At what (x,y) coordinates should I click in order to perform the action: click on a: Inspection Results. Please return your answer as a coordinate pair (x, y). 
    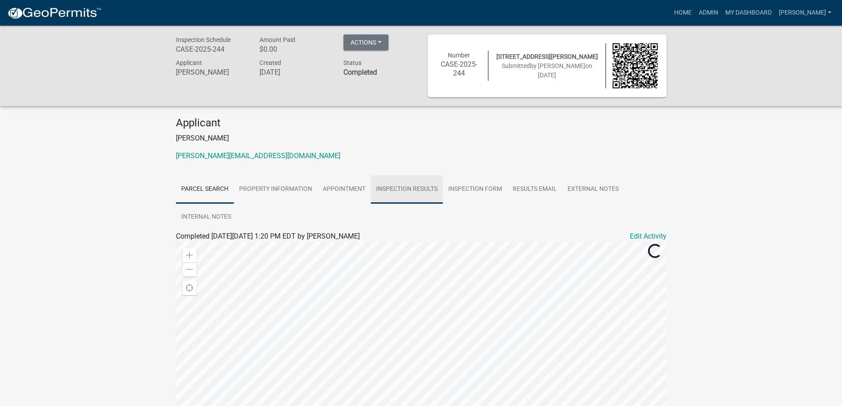
    Looking at the image, I should click on (407, 190).